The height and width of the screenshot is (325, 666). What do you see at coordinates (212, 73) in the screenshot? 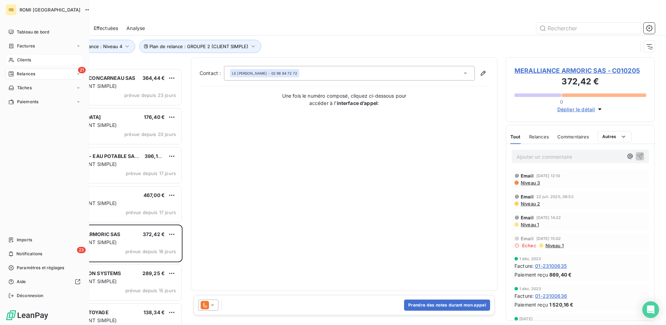
I see `label: Contact :` at bounding box center [212, 73].